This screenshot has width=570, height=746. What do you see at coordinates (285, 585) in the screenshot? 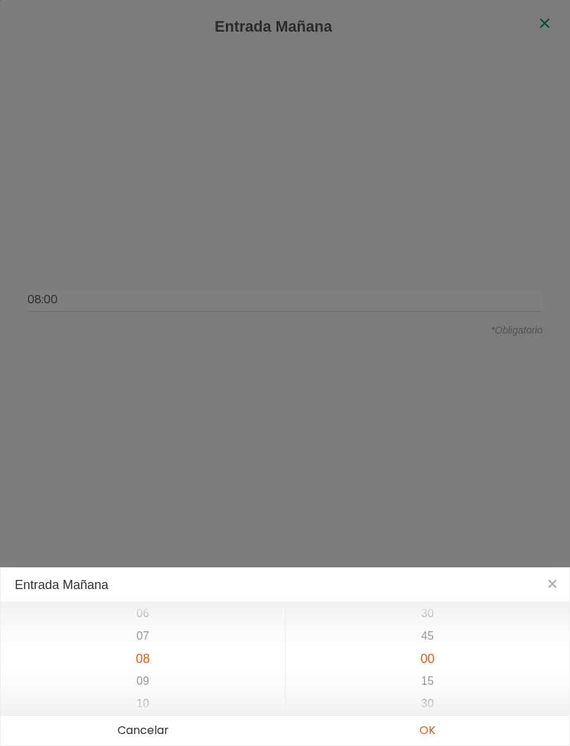
I see `h4: Entrada Mañana` at bounding box center [285, 585].